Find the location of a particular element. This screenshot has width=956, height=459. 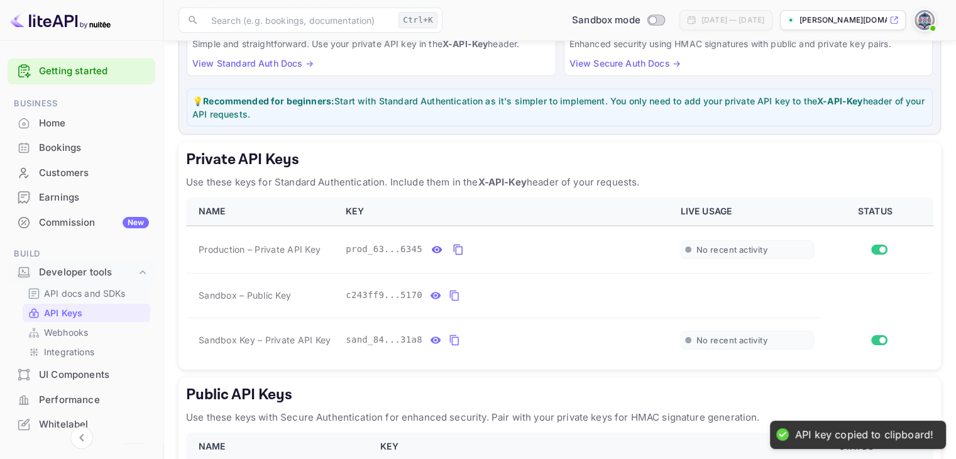

div: Ctrl+K is located at coordinates (418, 20).